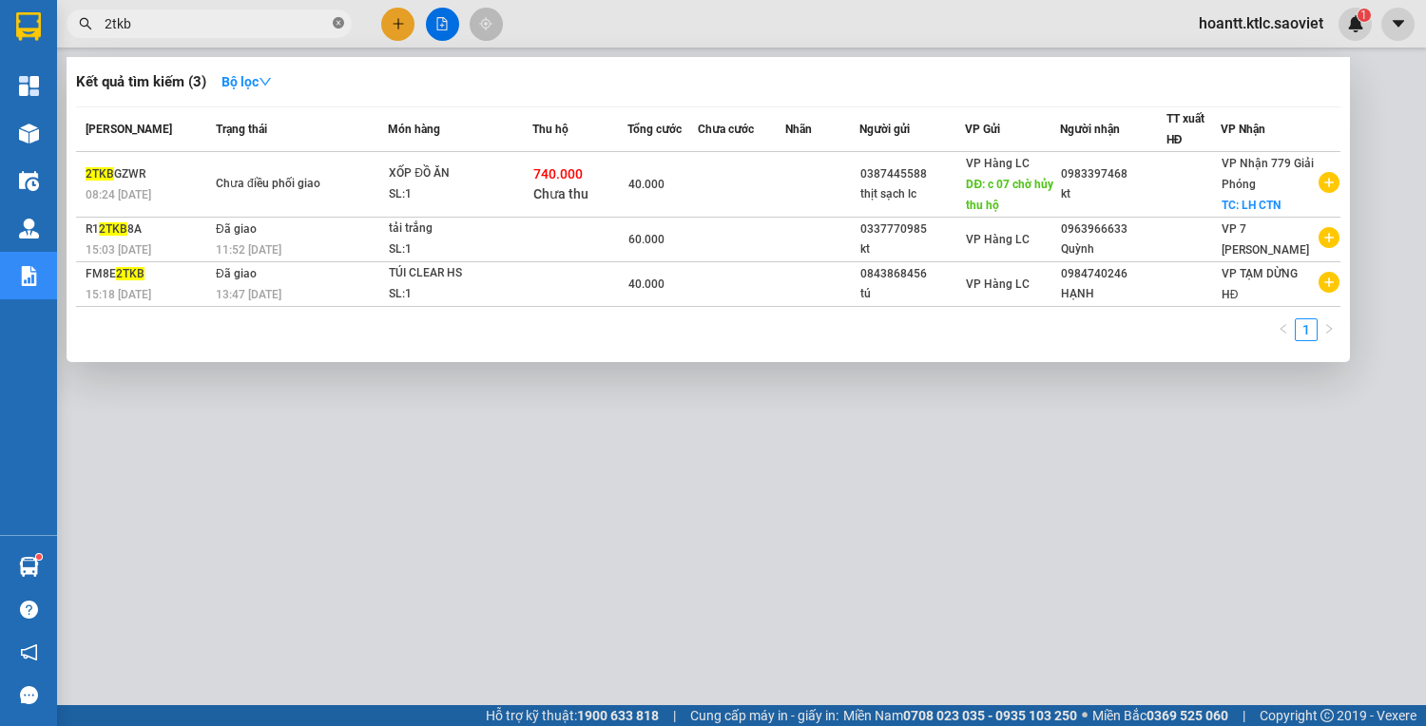  I want to click on span: Nhãn, so click(799, 129).